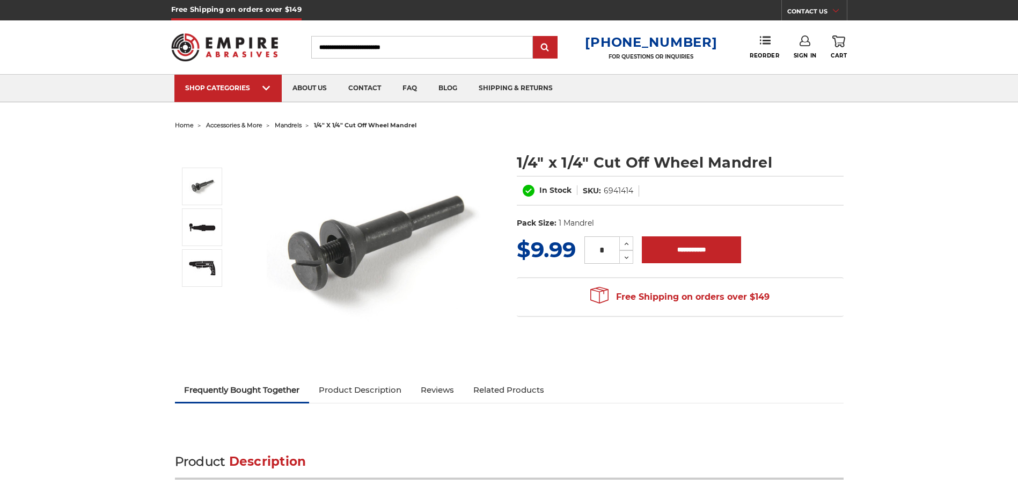  What do you see at coordinates (234, 125) in the screenshot?
I see `a: accessories & more` at bounding box center [234, 125].